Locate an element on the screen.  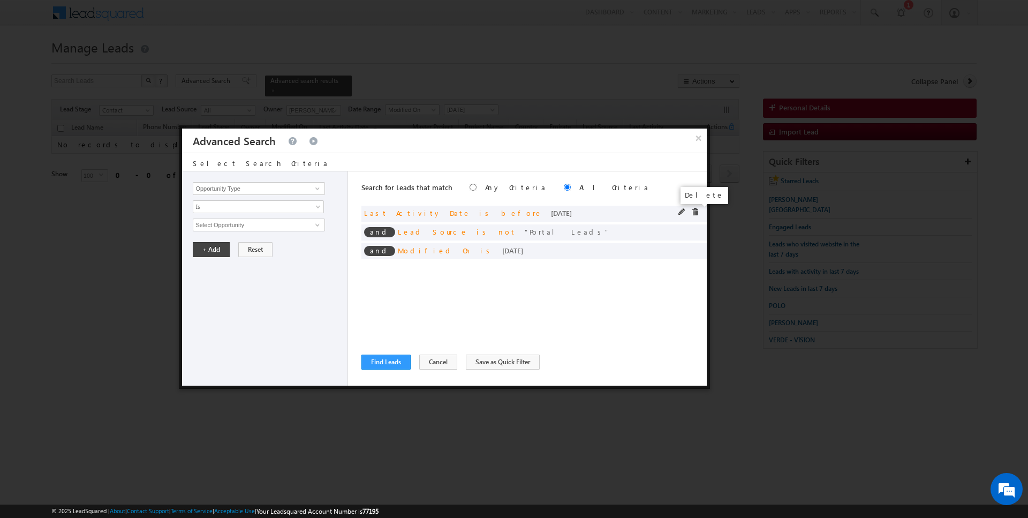
button: + Add is located at coordinates (211, 249).